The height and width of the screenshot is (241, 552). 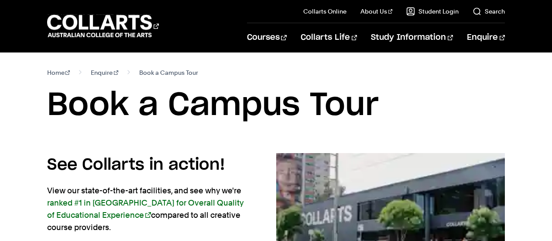 What do you see at coordinates (267, 38) in the screenshot?
I see `a: Courses` at bounding box center [267, 38].